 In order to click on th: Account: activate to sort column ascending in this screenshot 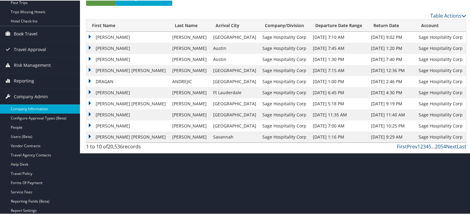, I will do `click(441, 25)`.